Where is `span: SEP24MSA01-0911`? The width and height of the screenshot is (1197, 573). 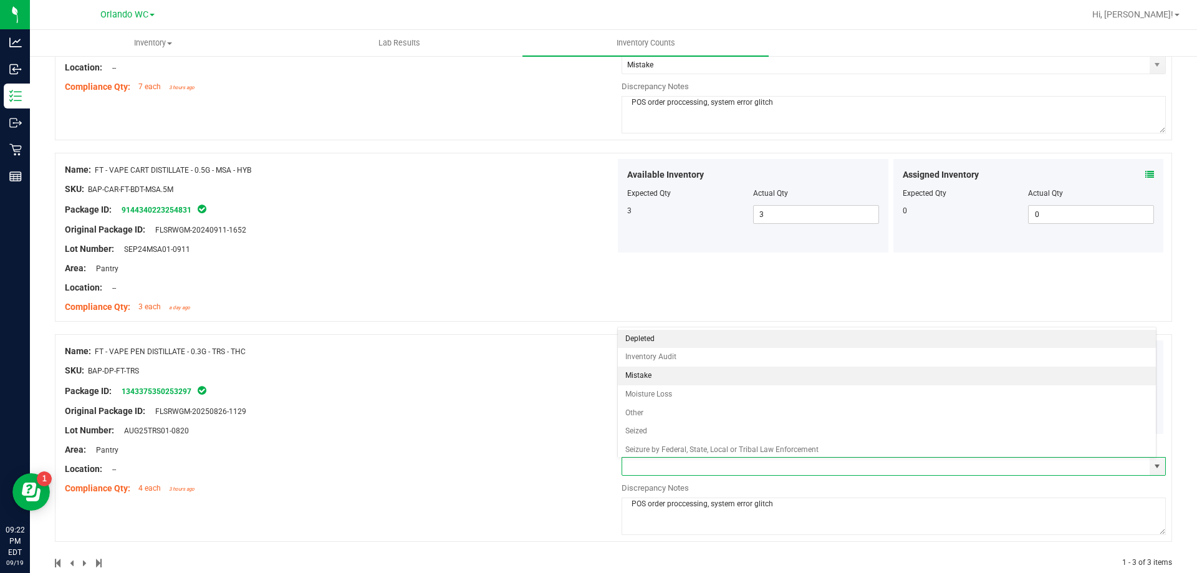 span: SEP24MSA01-0911 is located at coordinates (154, 249).